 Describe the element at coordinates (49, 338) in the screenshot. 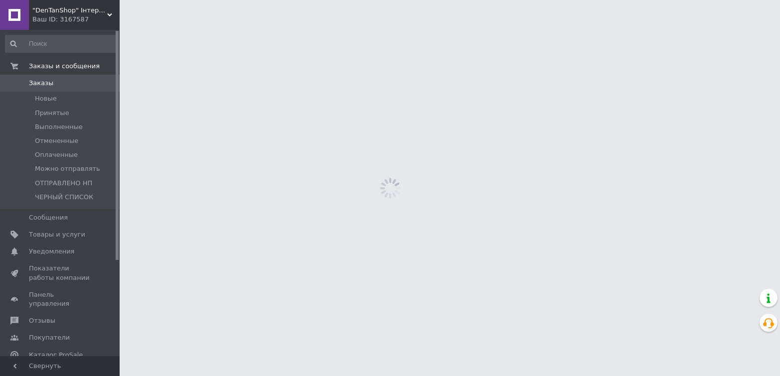

I see `span: Покупатели` at that location.